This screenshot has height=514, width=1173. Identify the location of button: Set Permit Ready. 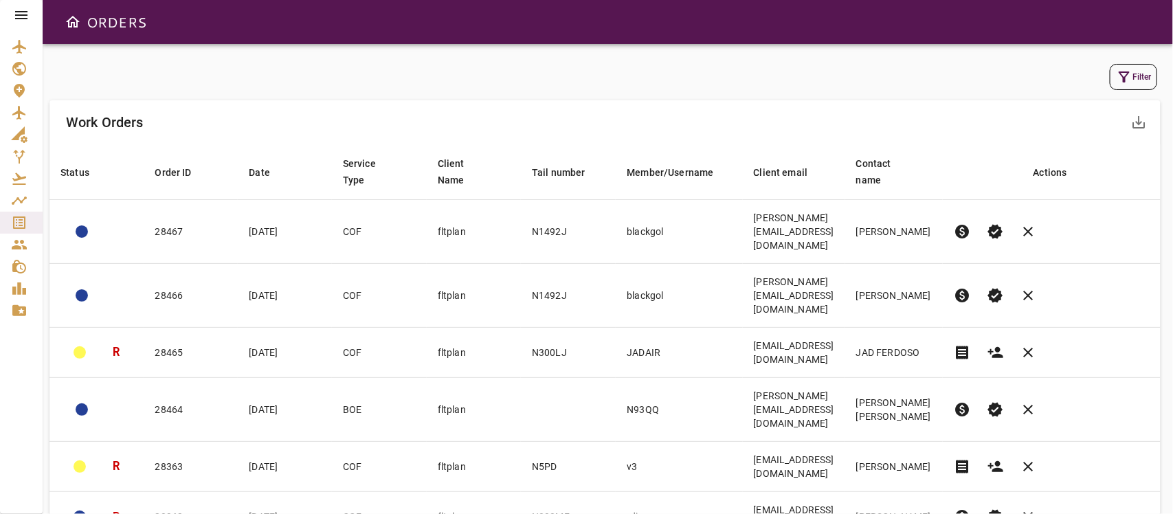
(995, 231).